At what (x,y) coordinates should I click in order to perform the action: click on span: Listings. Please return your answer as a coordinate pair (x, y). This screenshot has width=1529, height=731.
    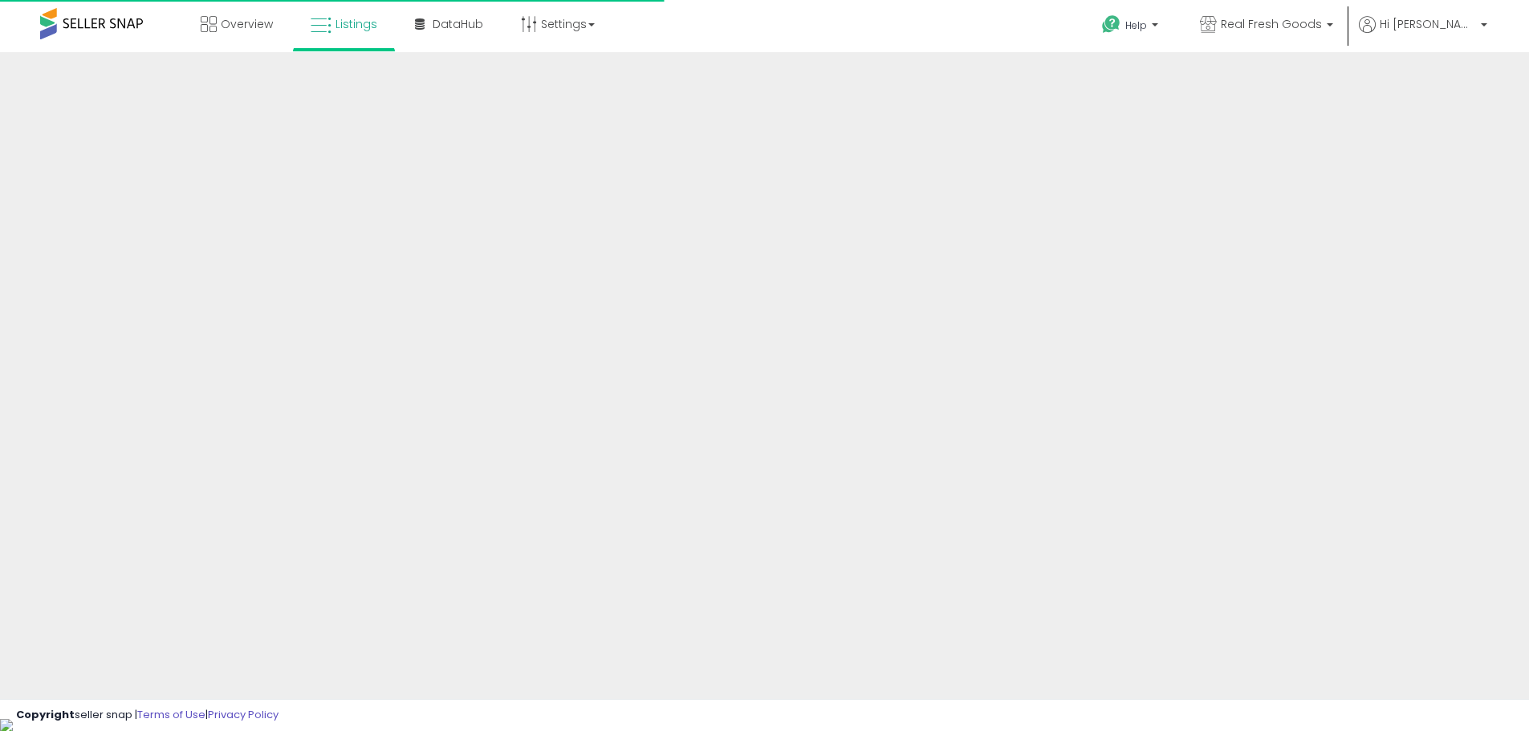
    Looking at the image, I should click on (356, 24).